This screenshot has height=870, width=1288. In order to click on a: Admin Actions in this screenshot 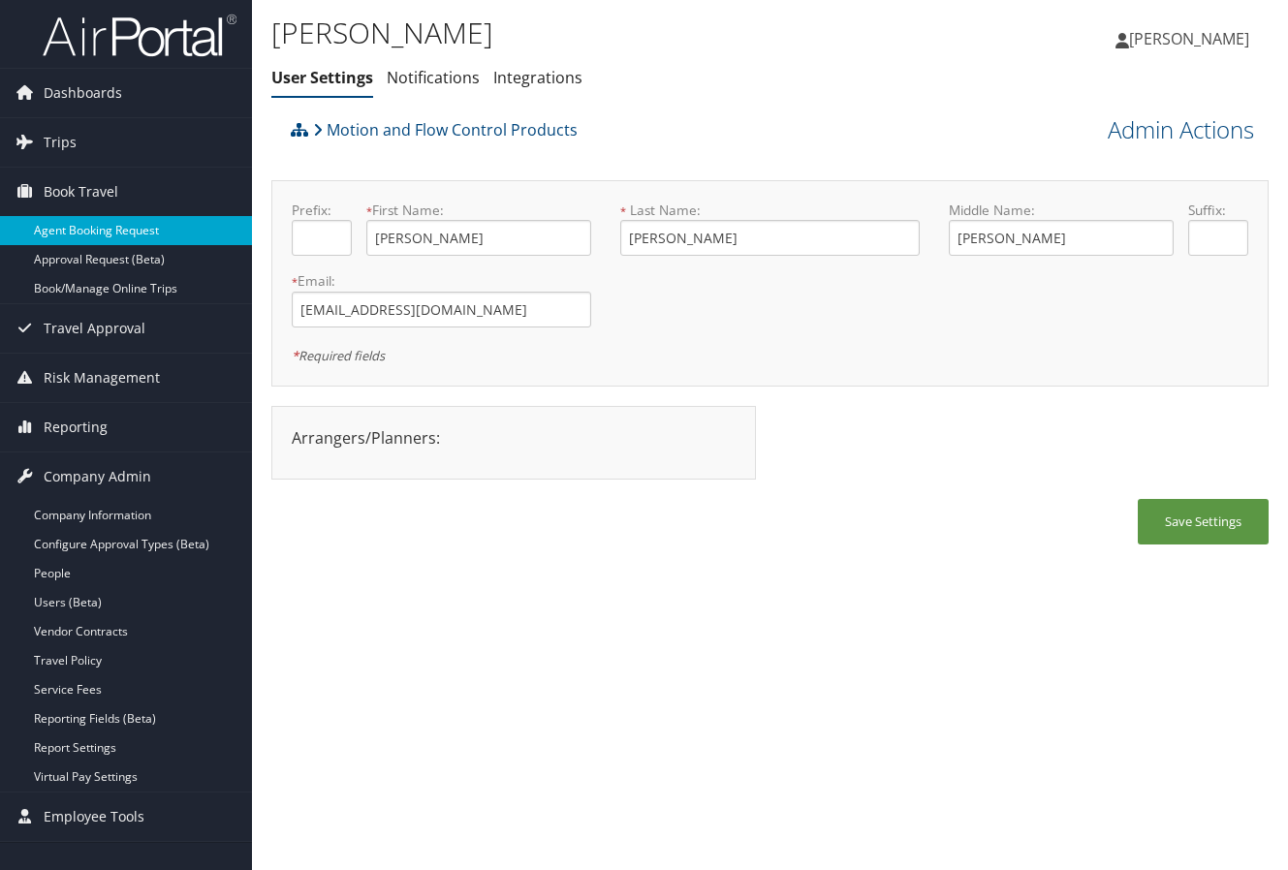, I will do `click(1181, 130)`.